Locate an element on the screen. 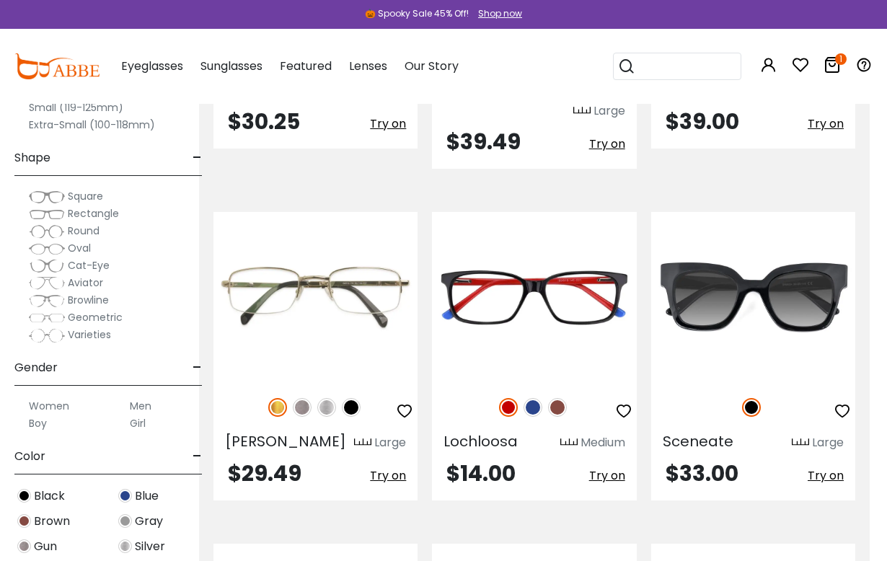 The image size is (887, 561). span: Shape is located at coordinates (32, 158).